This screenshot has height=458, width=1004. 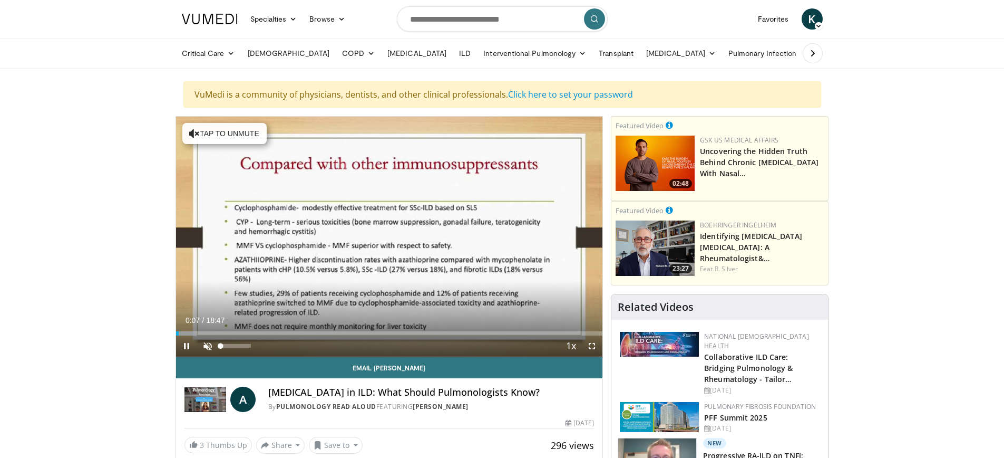 I want to click on span: 23:27, so click(x=680, y=268).